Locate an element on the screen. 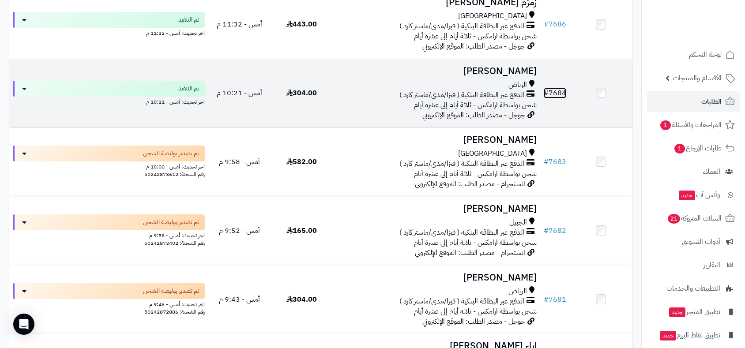  div: اخر تحديث: أمس - 11:32 م is located at coordinates (109, 32).